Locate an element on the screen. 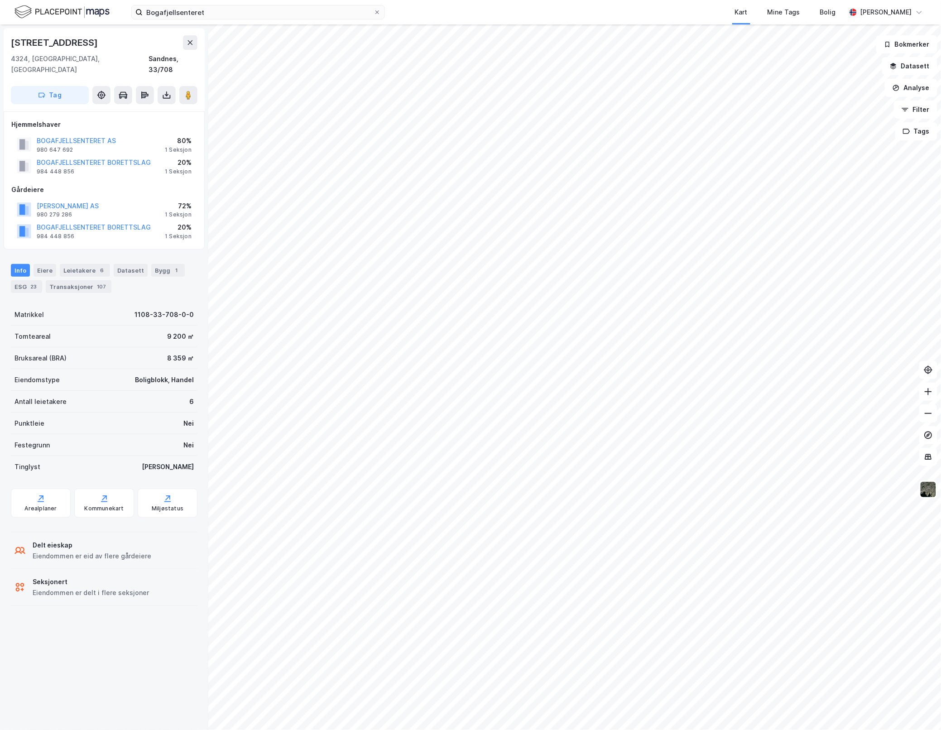 This screenshot has width=941, height=730. div: Bolig is located at coordinates (828, 12).